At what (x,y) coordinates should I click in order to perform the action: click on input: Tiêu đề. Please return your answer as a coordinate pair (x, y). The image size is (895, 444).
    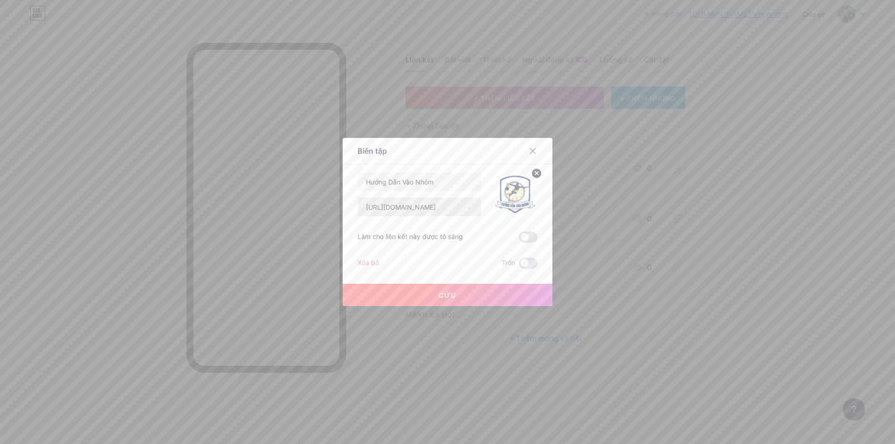
    Looking at the image, I should click on (420, 182).